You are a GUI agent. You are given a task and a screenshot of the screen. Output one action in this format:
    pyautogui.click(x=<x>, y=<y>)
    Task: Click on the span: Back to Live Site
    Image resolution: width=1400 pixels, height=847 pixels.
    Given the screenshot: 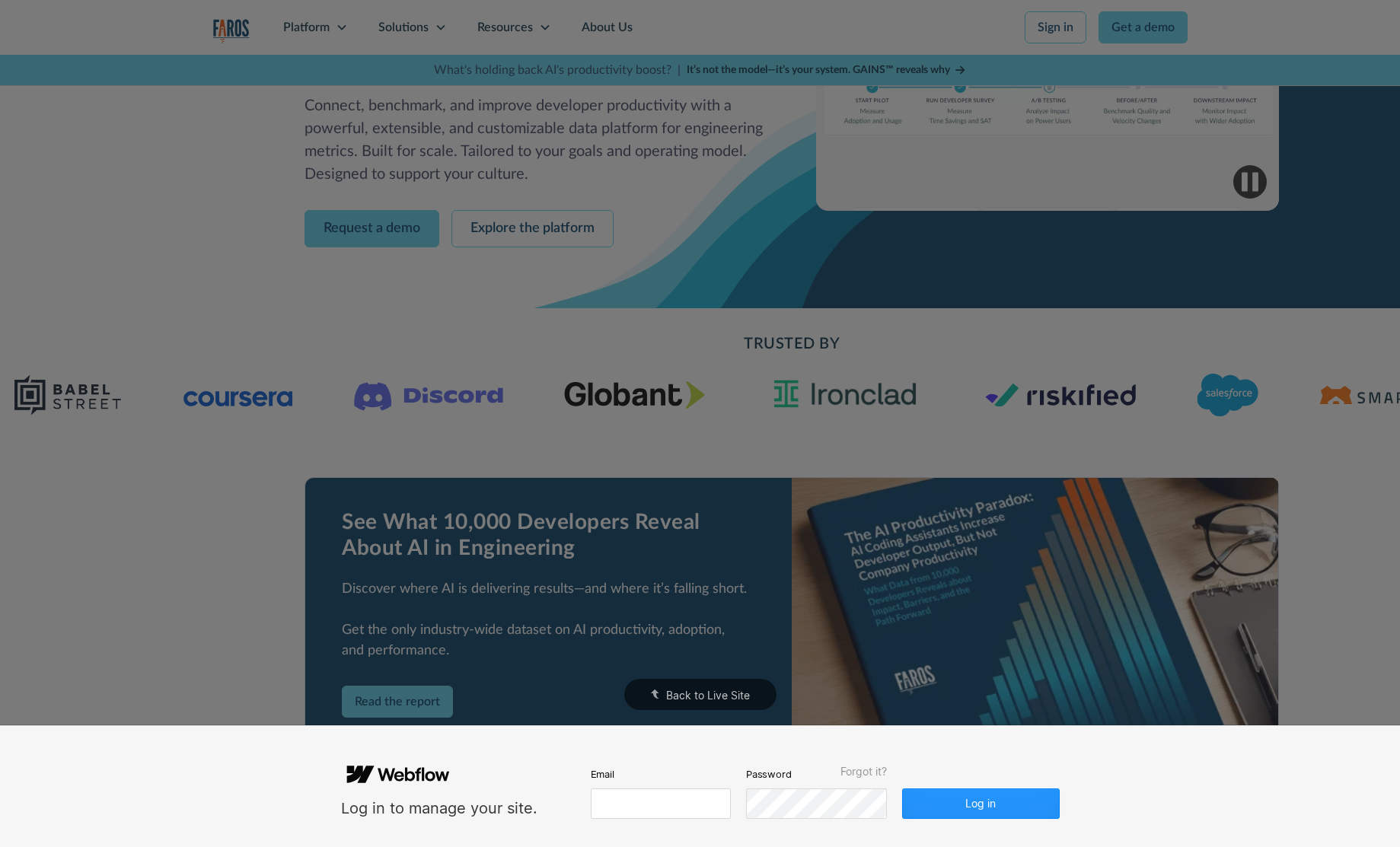 What is the action you would take?
    pyautogui.click(x=708, y=694)
    